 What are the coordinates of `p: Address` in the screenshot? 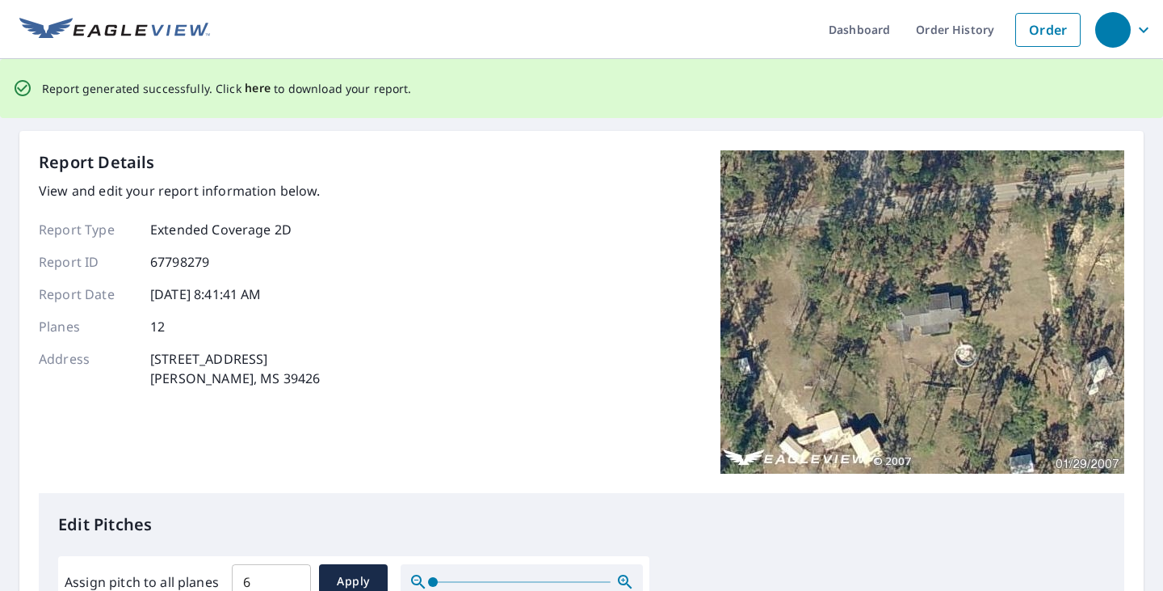 It's located at (87, 368).